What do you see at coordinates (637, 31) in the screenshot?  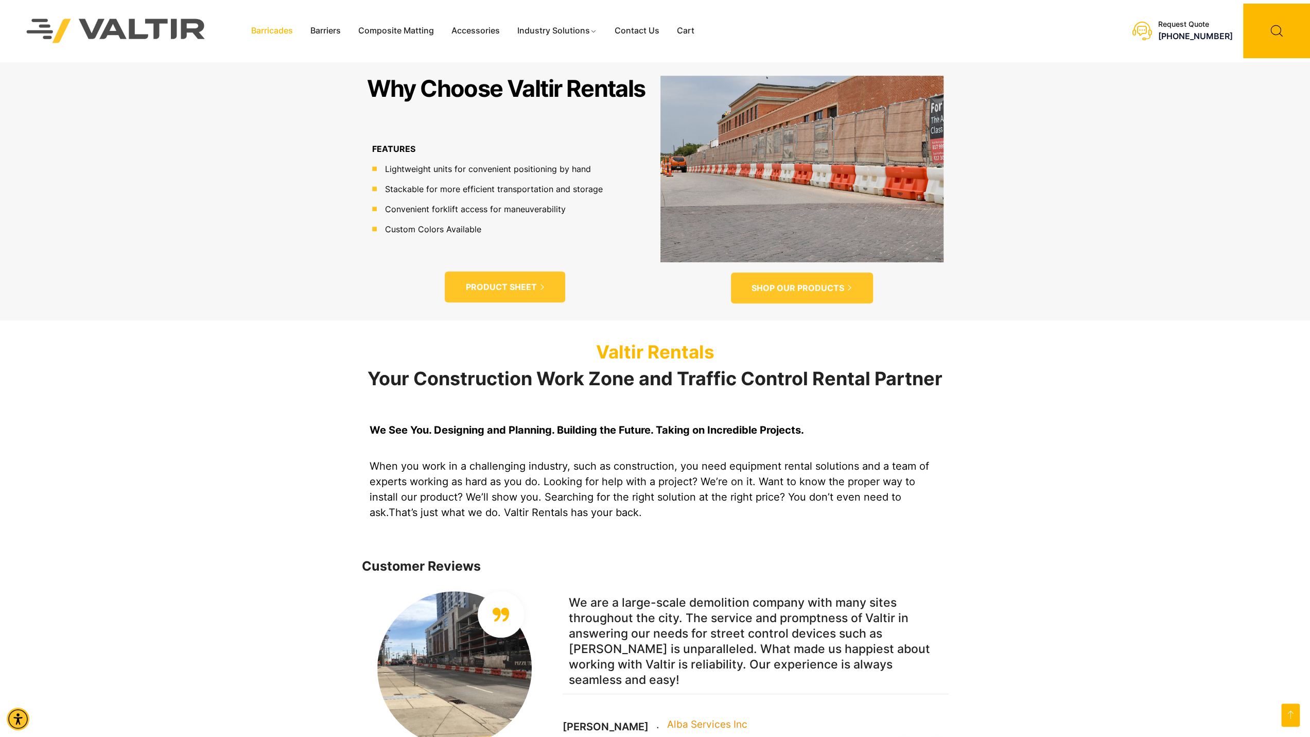 I see `a: Contact Us` at bounding box center [637, 31].